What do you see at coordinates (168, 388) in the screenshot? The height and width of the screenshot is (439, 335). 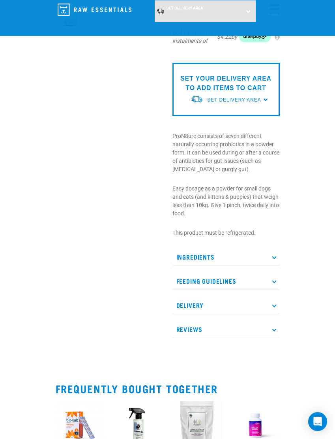 I see `h2: Frequently bought together` at bounding box center [168, 388].